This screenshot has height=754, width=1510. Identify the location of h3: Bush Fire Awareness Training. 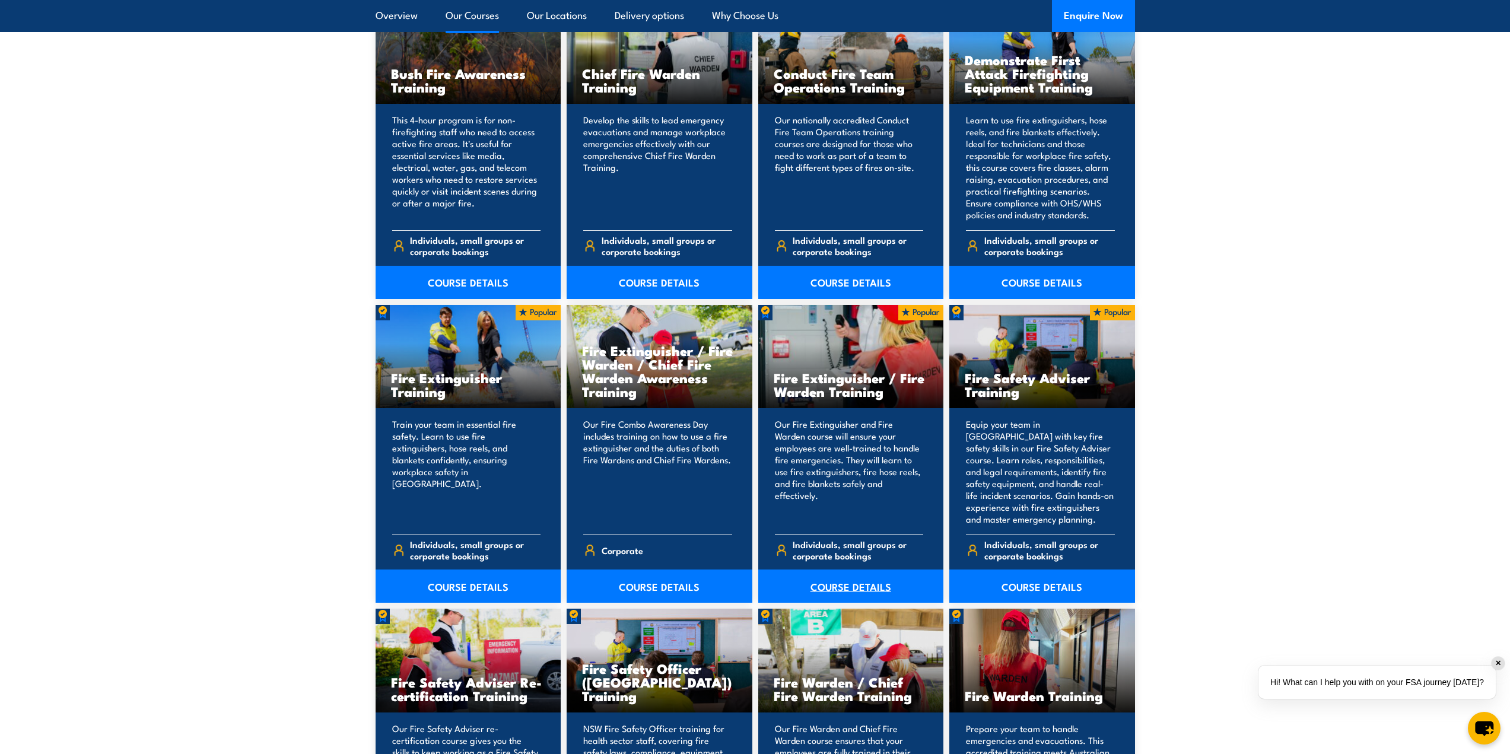
(468, 80).